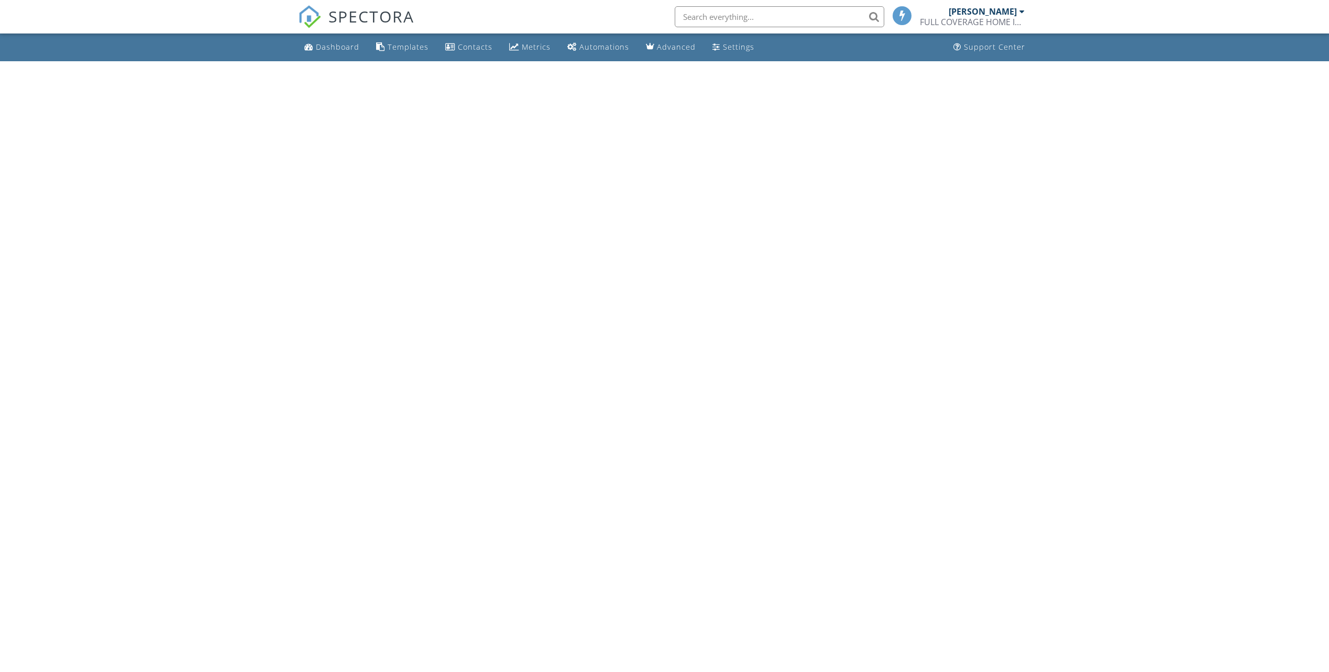 The image size is (1329, 672). I want to click on a: Metrics, so click(529, 47).